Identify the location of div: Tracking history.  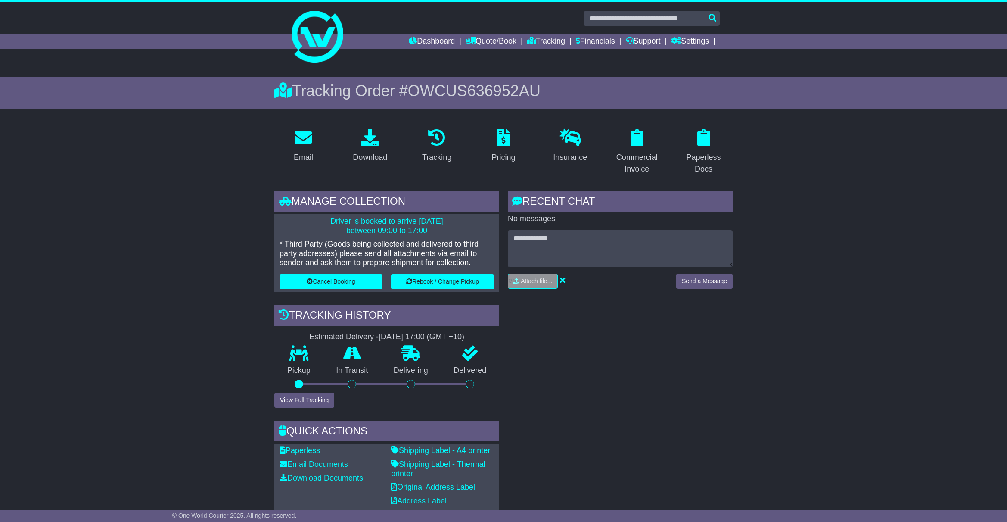
(387, 316).